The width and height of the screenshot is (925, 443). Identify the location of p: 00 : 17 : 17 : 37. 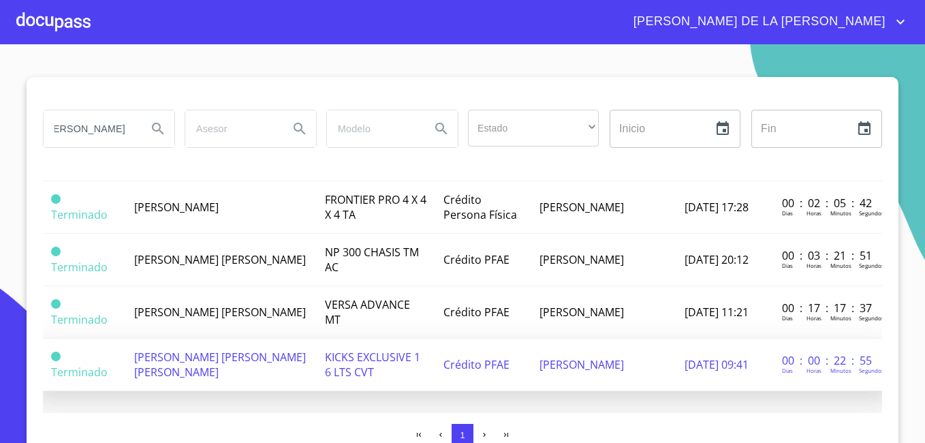
(827, 308).